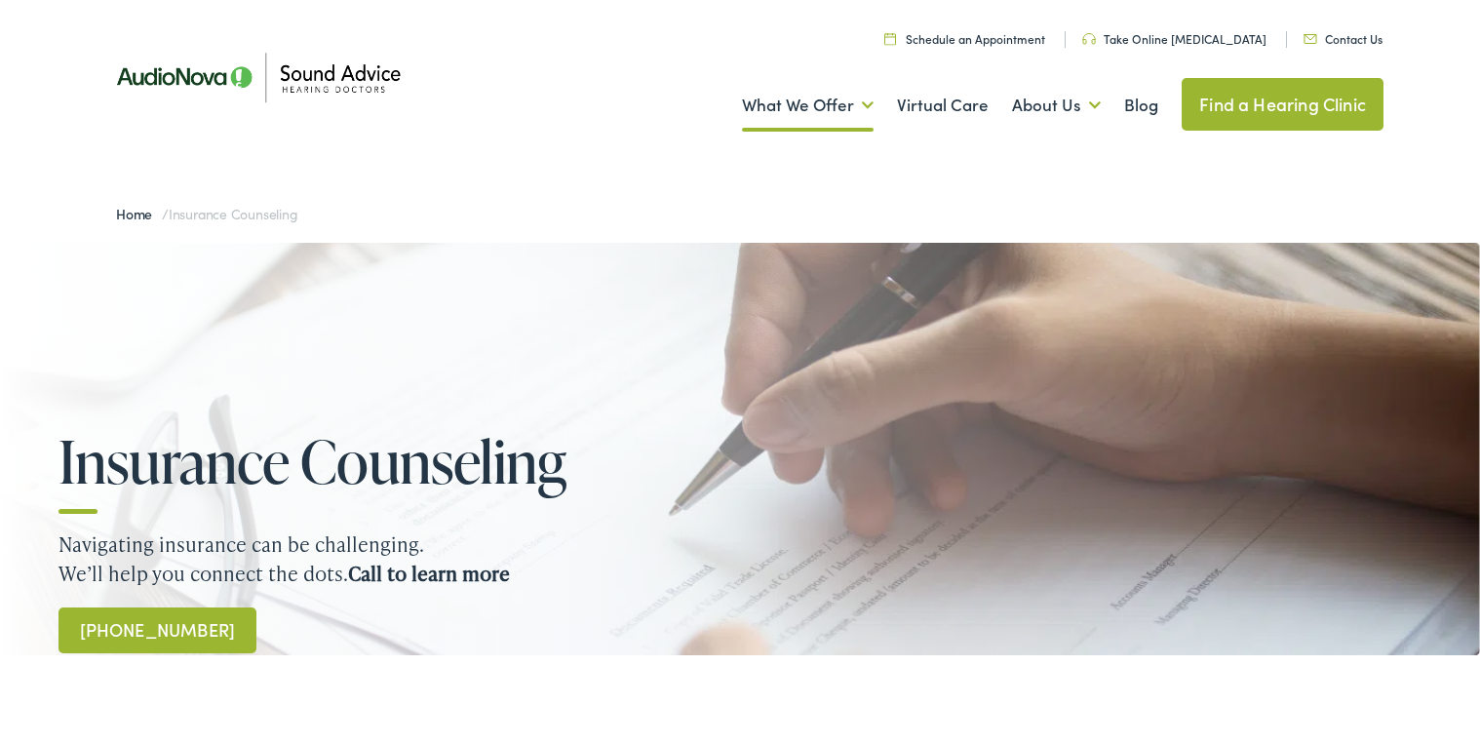 This screenshot has height=744, width=1480. What do you see at coordinates (740, 559) in the screenshot?
I see `p: Navigating insurance can be challenging. We’ll help you connect the dots.` at bounding box center [740, 559].